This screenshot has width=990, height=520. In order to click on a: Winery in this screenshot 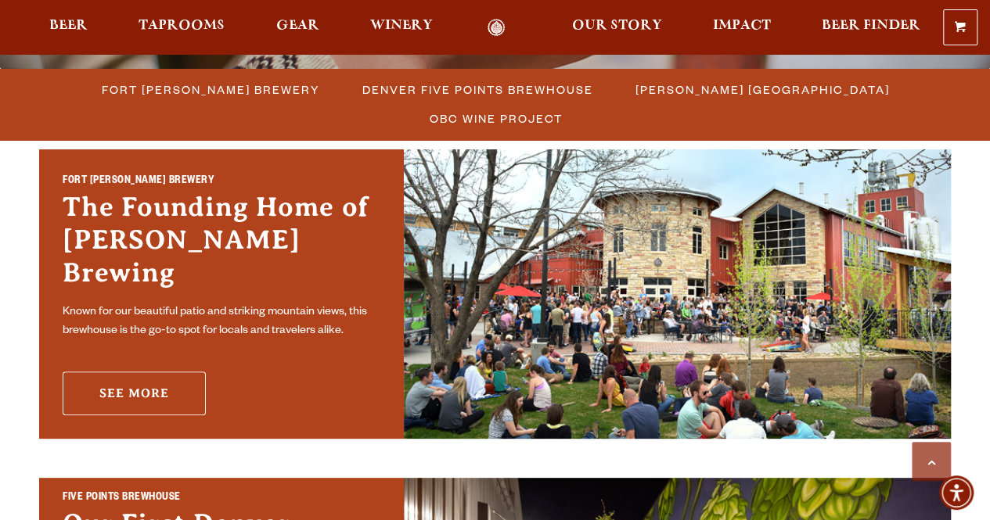, I will do `click(402, 27)`.